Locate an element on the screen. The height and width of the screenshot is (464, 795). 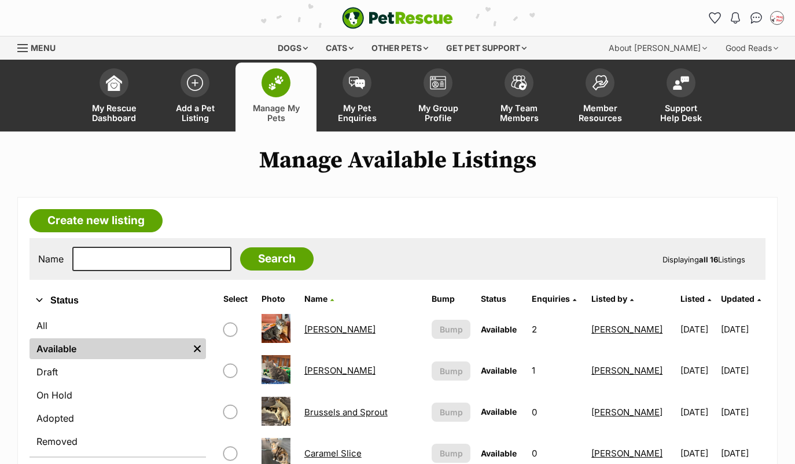
a: Member Resources is located at coordinates (600, 97).